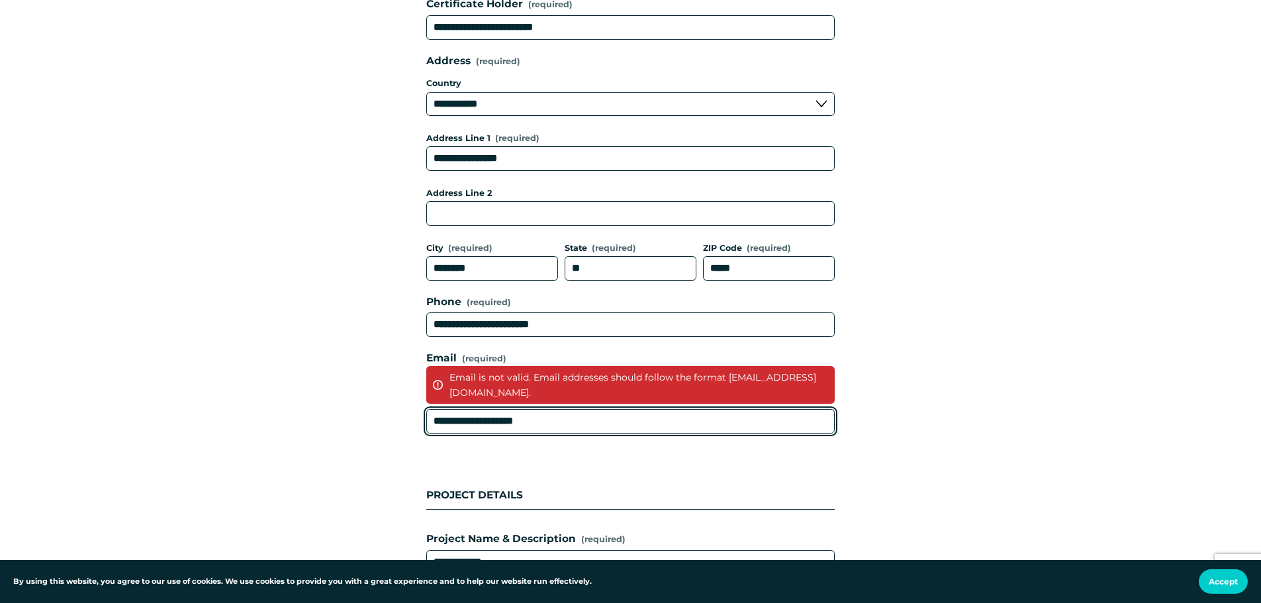 This screenshot has height=603, width=1261. I want to click on div: City, so click(492, 249).